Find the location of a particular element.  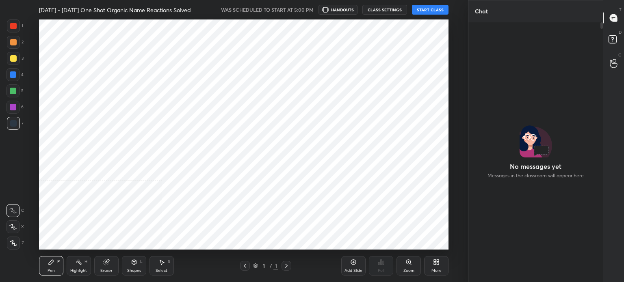

p: D is located at coordinates (620, 32).